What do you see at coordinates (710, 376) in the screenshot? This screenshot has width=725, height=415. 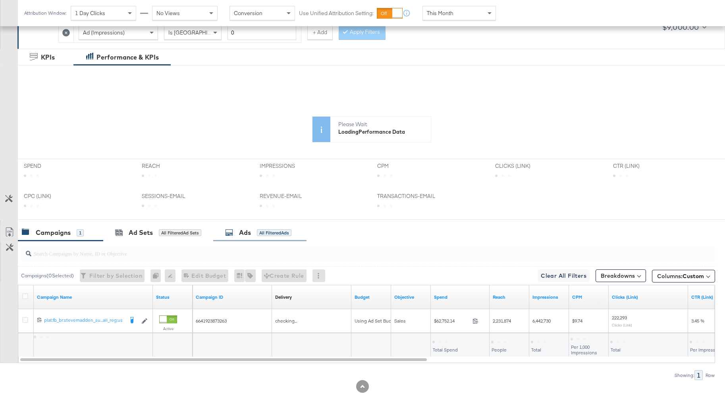 I see `div: Row` at bounding box center [710, 376].